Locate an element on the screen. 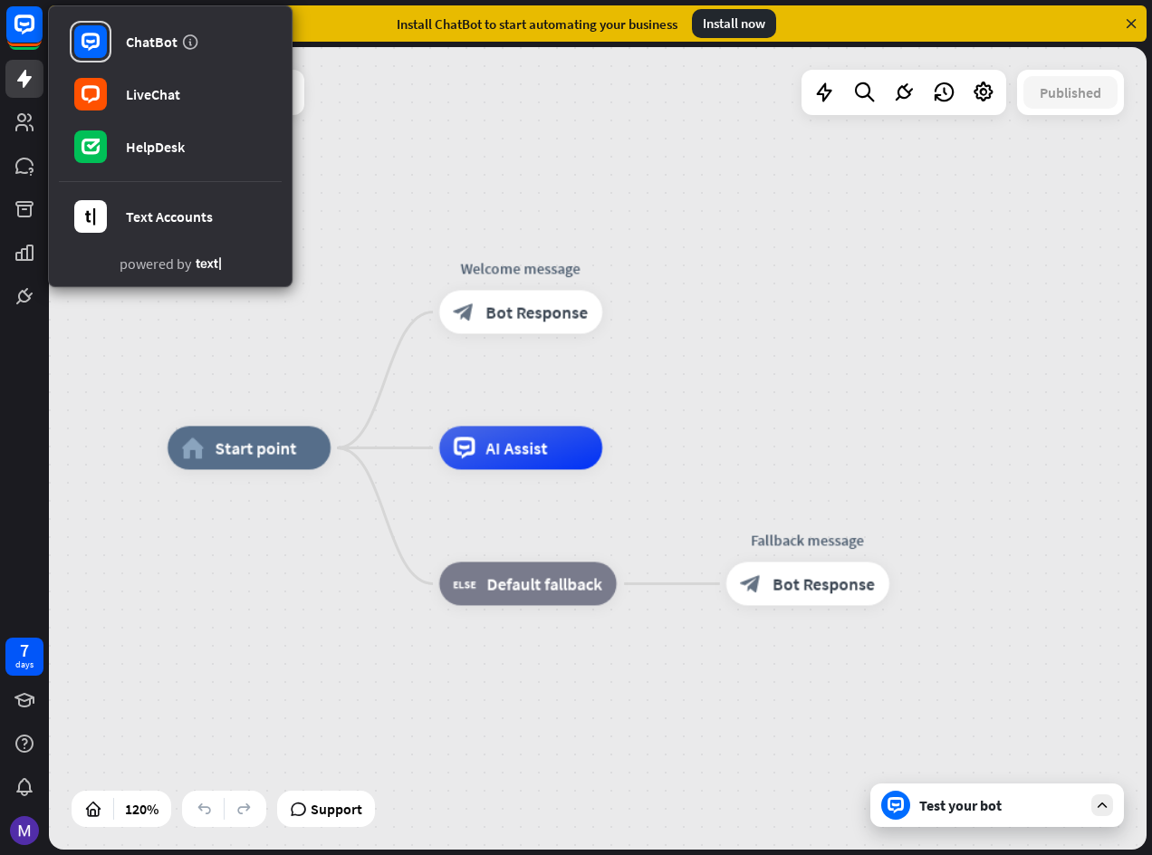 The width and height of the screenshot is (1152, 855). span: Start point is located at coordinates (256, 448).